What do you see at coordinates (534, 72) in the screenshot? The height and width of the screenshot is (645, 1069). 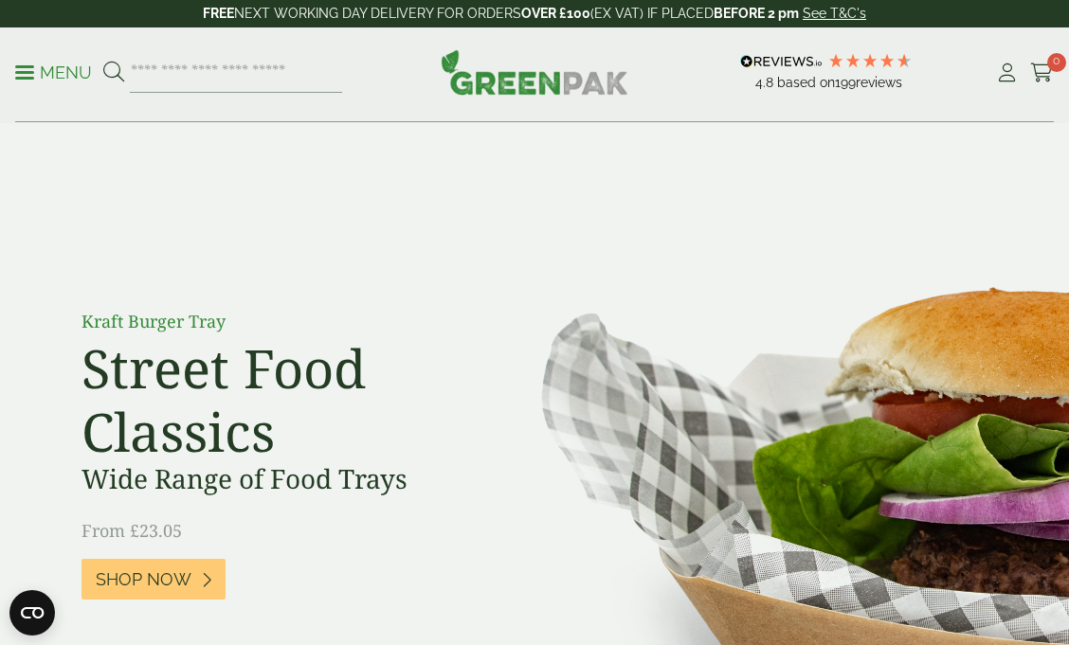 I see `img: GreenPak Supplies` at bounding box center [534, 72].